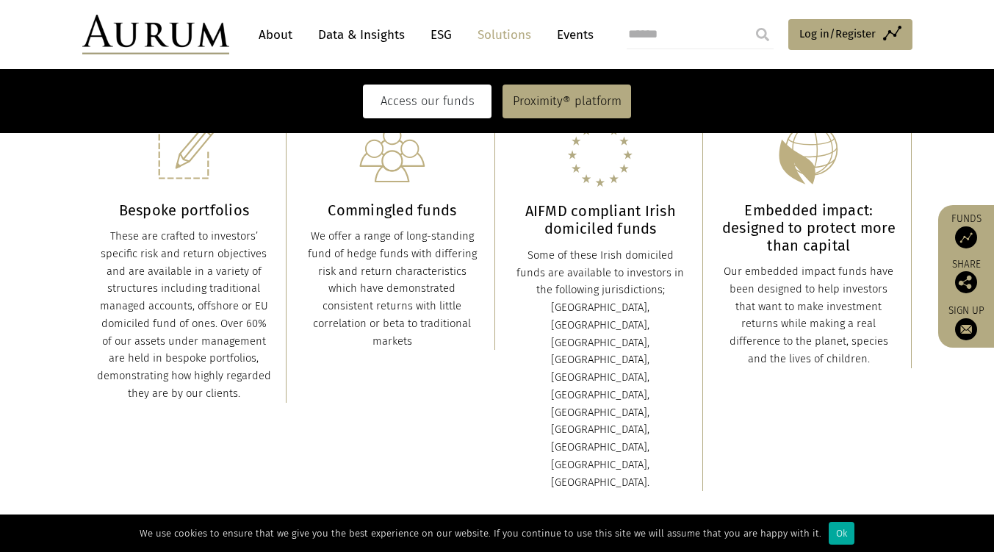 The height and width of the screenshot is (552, 994). I want to click on input: Submit, so click(763, 35).